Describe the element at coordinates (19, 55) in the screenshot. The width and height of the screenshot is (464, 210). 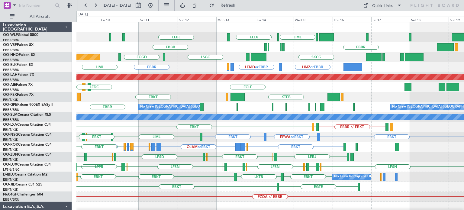
I see `a: OO-HHOFalcon 8X` at that location.